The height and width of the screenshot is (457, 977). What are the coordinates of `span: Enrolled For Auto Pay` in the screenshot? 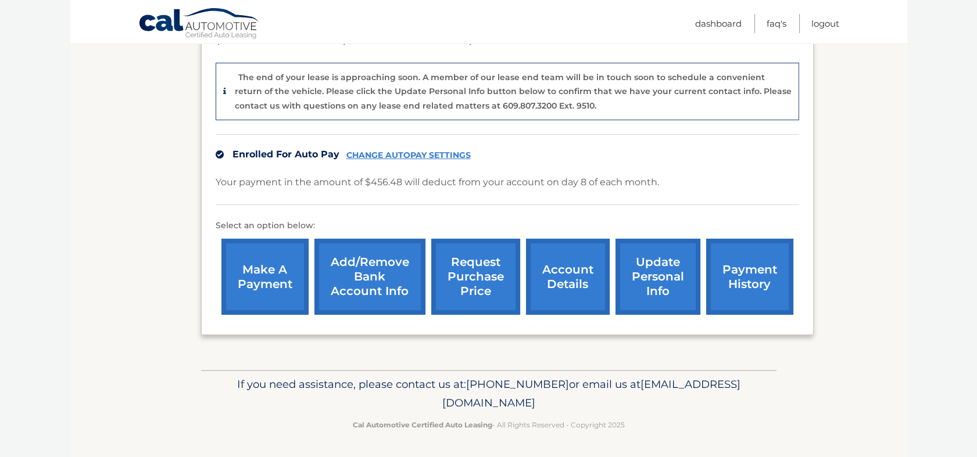 It's located at (286, 154).